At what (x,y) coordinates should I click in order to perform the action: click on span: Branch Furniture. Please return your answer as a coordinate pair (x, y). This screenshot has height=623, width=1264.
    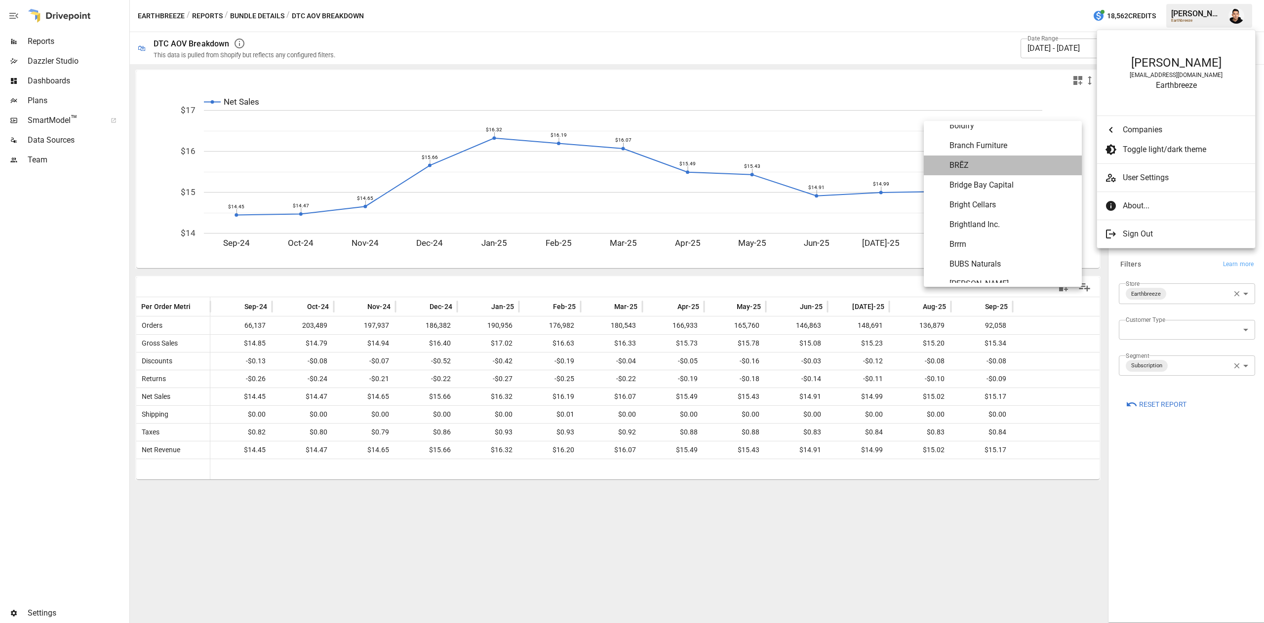
    Looking at the image, I should click on (1012, 146).